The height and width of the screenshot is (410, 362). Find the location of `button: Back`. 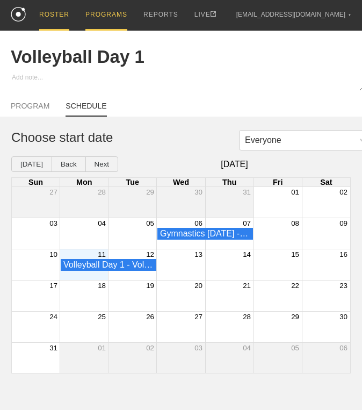

button: Back is located at coordinates (69, 164).